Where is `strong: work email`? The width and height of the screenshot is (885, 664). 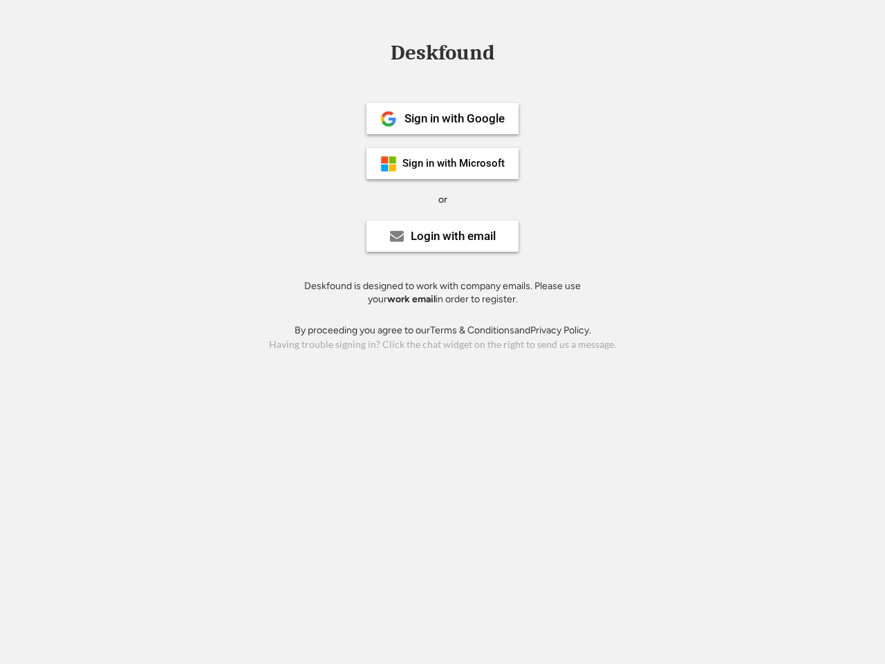
strong: work email is located at coordinates (411, 299).